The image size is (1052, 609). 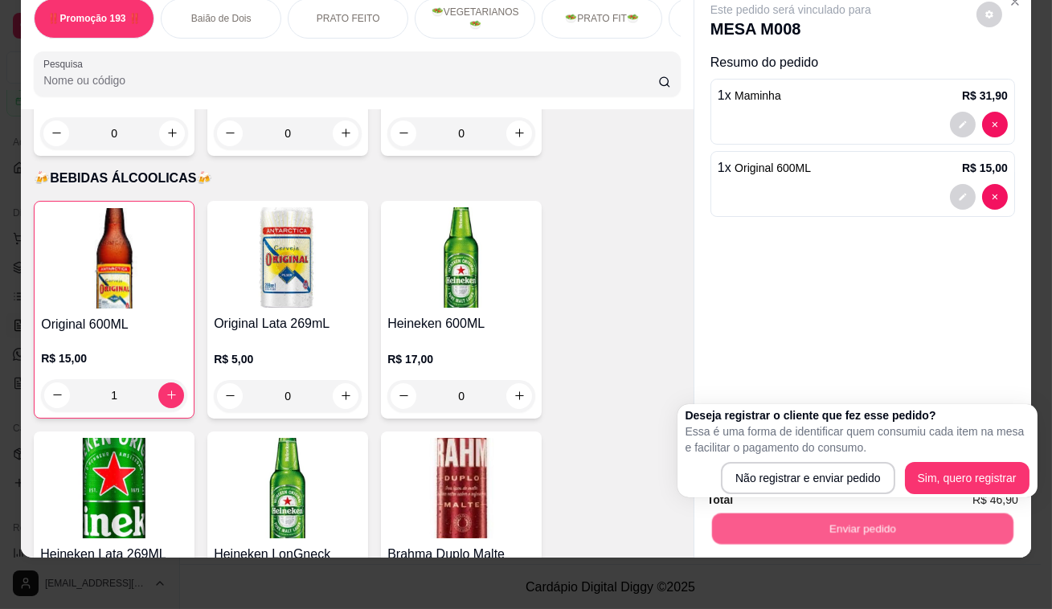 I want to click on h4: Original Lata 269mL, so click(x=288, y=324).